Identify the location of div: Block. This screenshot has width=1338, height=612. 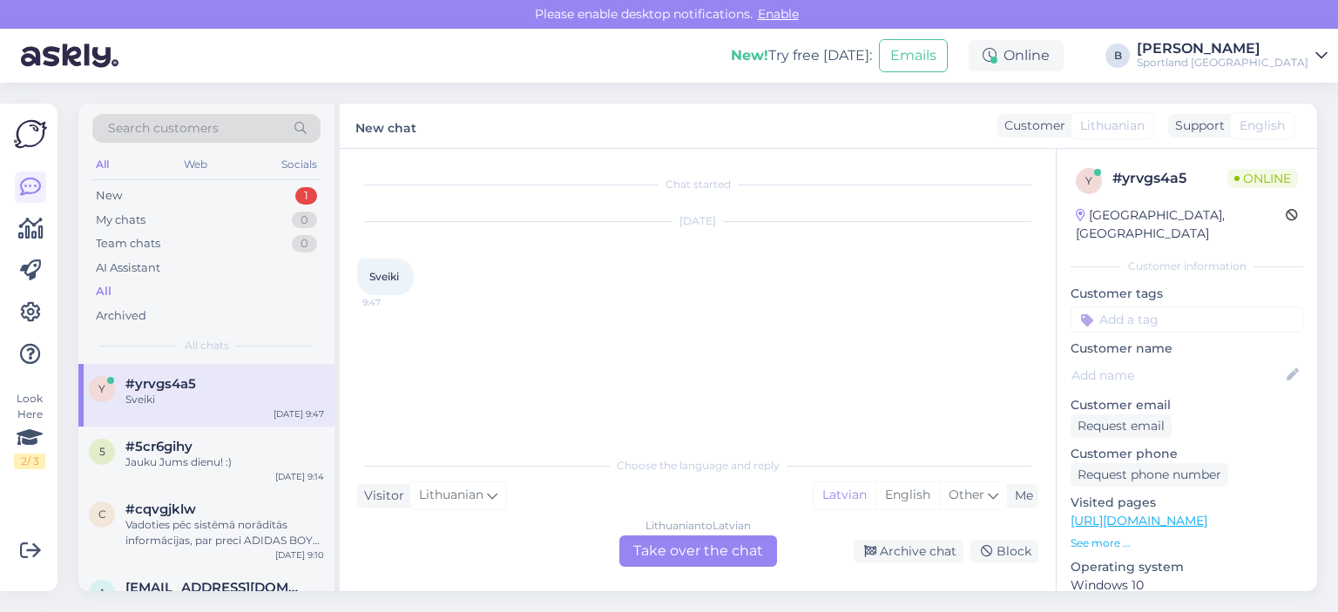
(1004, 551).